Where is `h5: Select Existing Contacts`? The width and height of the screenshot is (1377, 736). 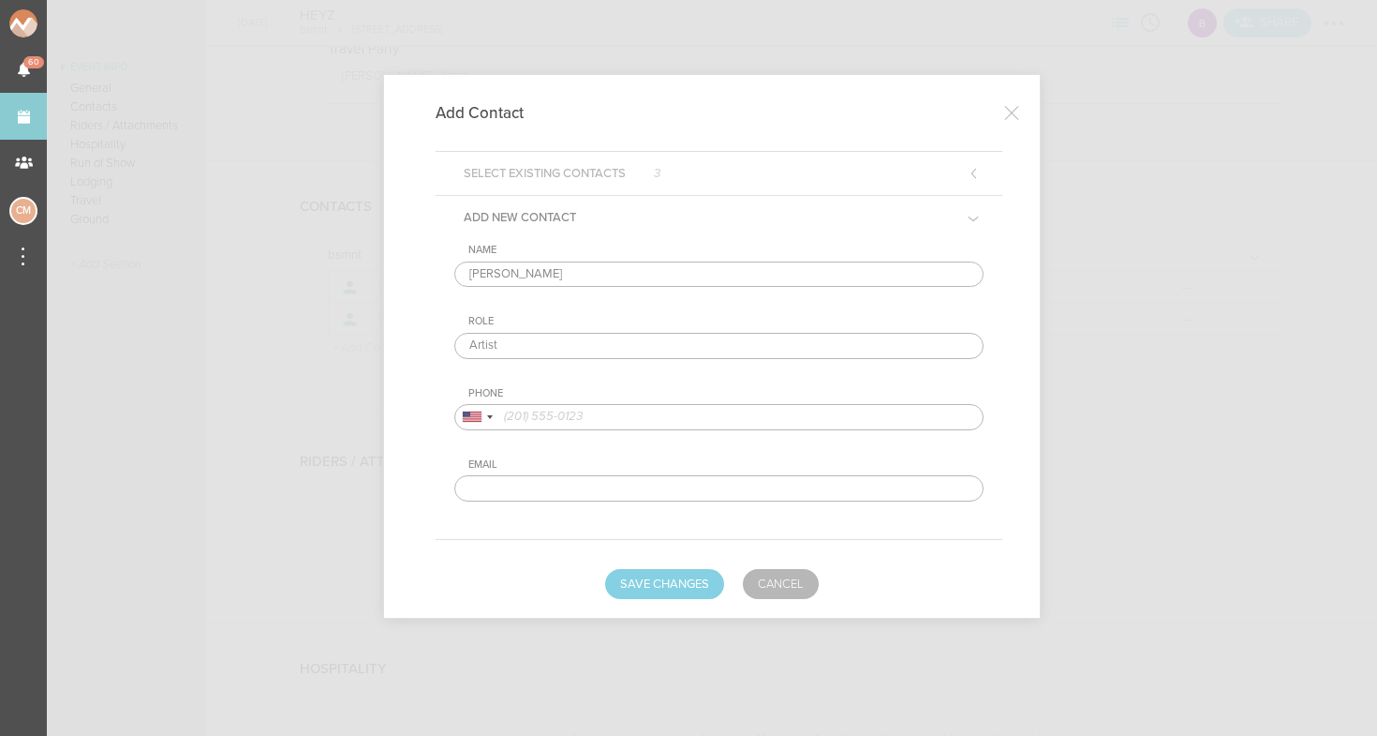
h5: Select Existing Contacts is located at coordinates (562, 173).